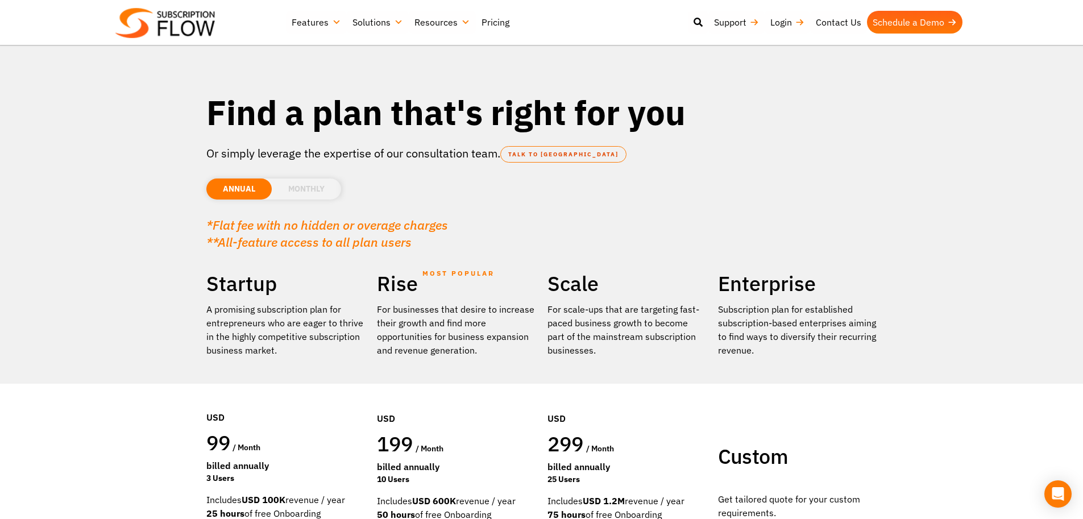 Image resolution: width=1083 pixels, height=519 pixels. Describe the element at coordinates (627, 479) in the screenshot. I see `div: 25 Users` at that location.